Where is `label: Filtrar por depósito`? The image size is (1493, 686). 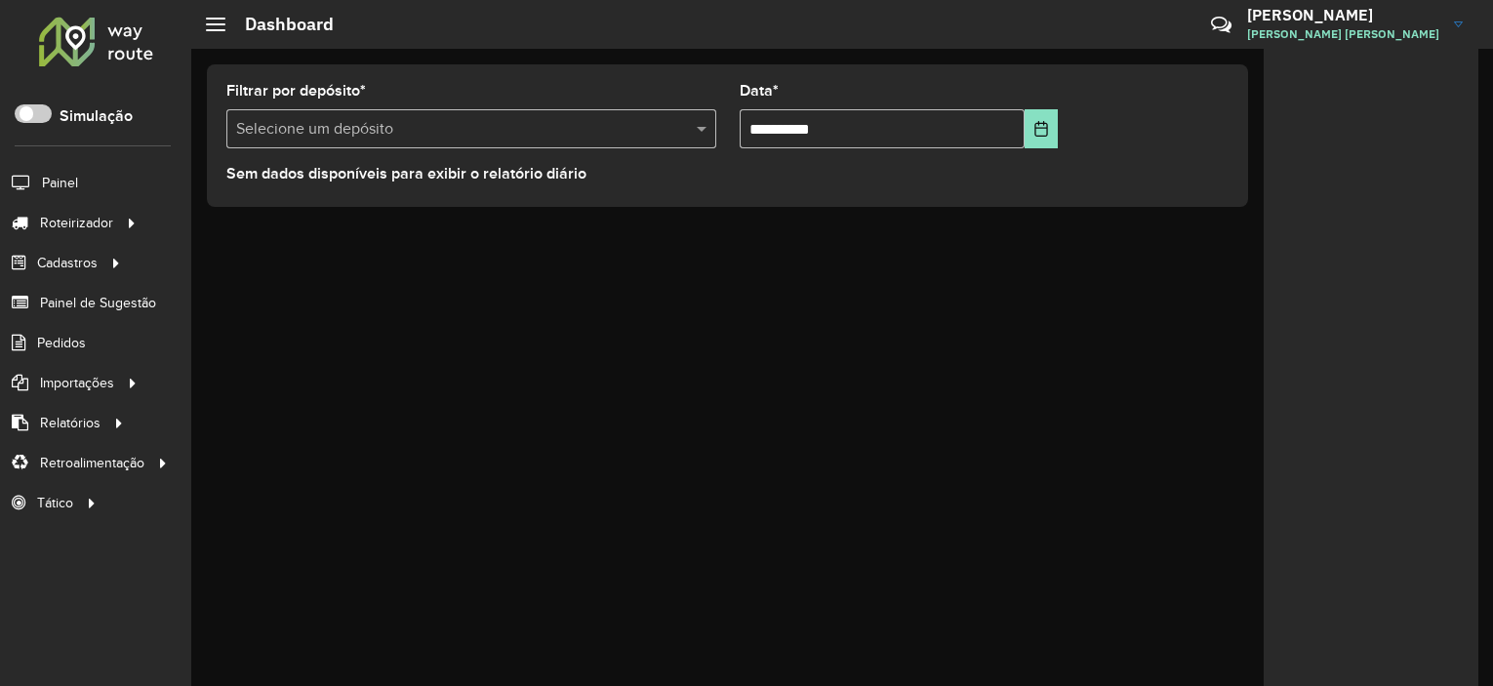
label: Filtrar por depósito is located at coordinates (296, 91).